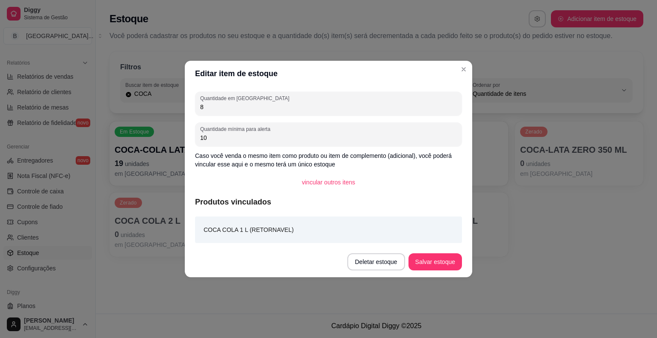 This screenshot has height=338, width=657. I want to click on button: Close, so click(464, 69).